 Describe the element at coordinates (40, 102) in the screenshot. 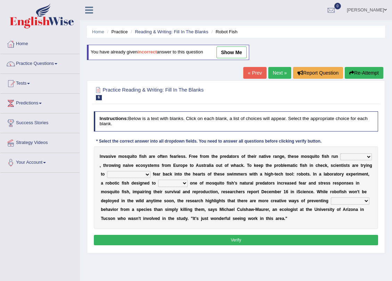

I see `a: Predictions` at that location.